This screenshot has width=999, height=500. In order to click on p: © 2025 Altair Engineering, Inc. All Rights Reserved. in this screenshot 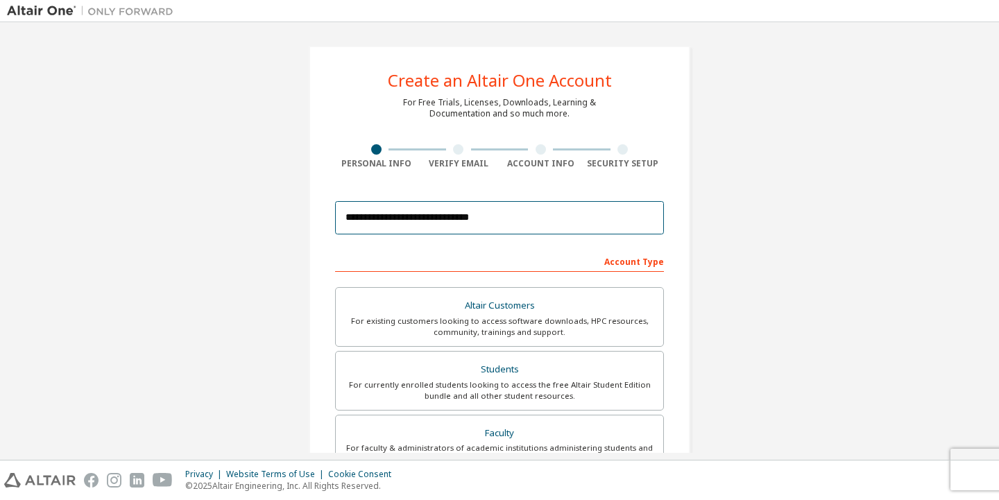, I will do `click(292, 486)`.